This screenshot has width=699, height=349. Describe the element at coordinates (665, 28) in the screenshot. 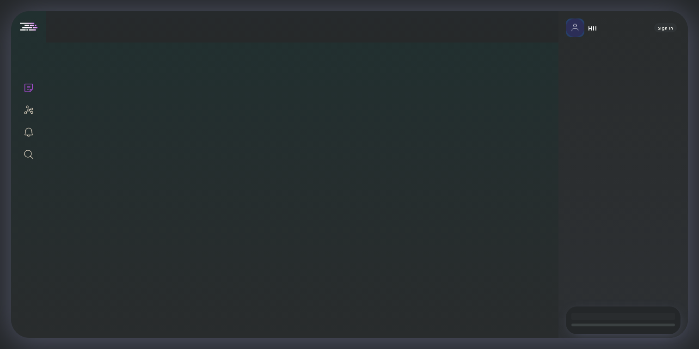

I see `button: Sign In` at that location.